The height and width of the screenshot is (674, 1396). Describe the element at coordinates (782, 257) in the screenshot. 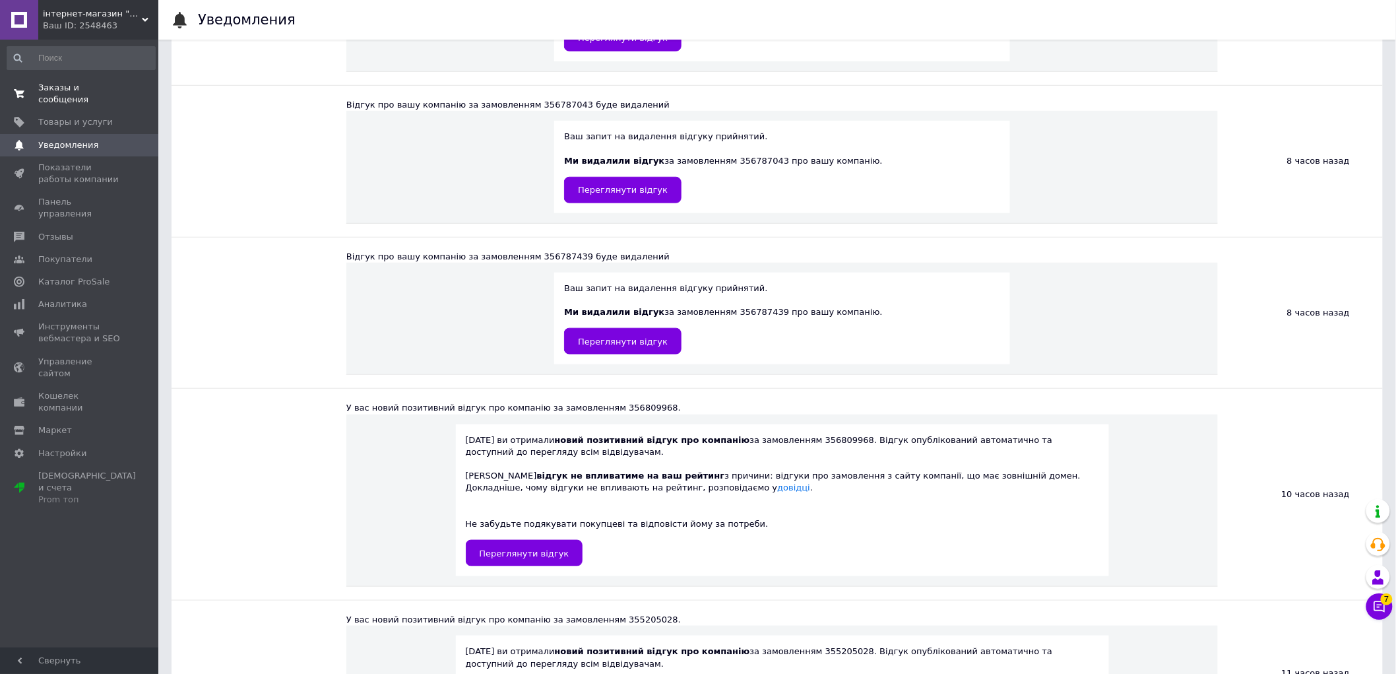

I see `div: Відгук про вашу компанію за замовленням 356787439 буде видалений` at that location.